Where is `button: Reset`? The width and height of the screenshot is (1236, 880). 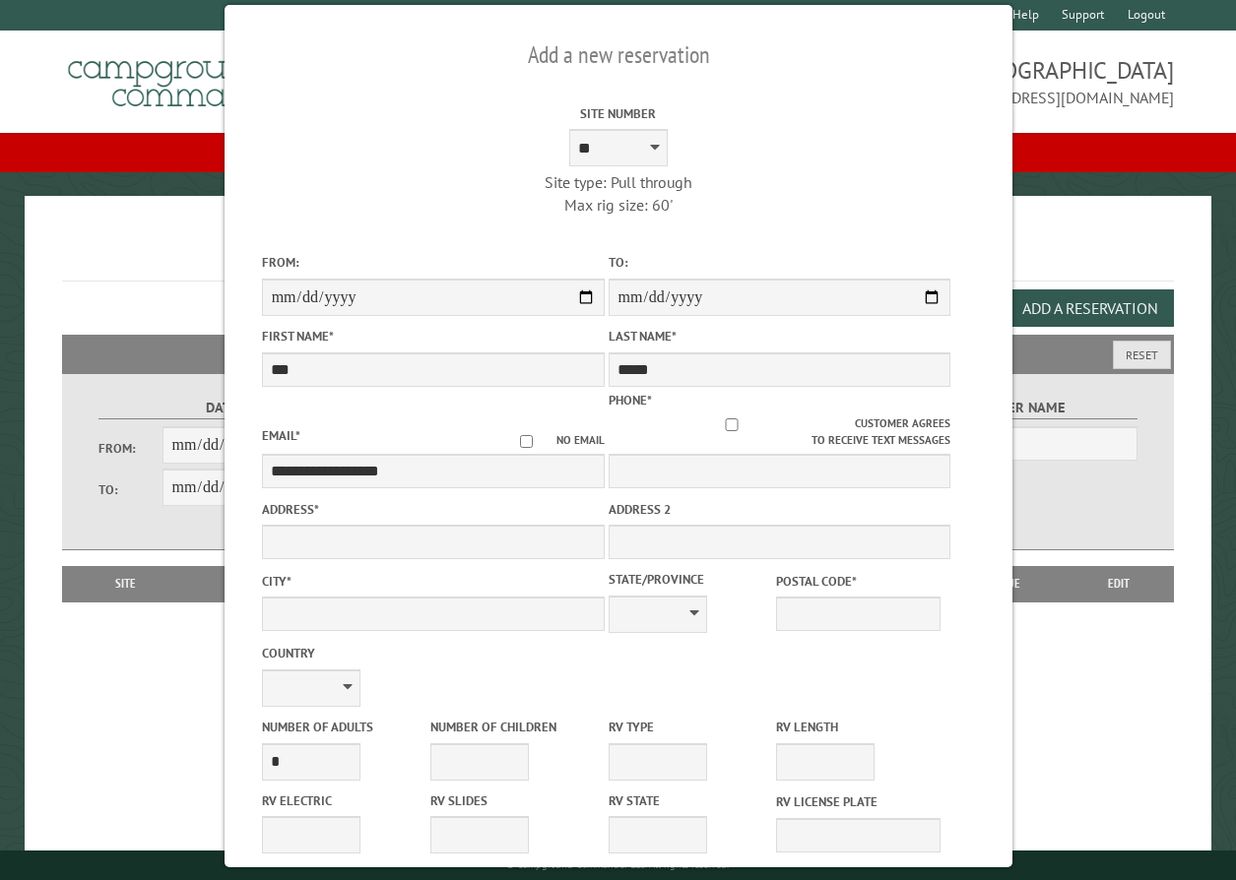 button: Reset is located at coordinates (1141, 354).